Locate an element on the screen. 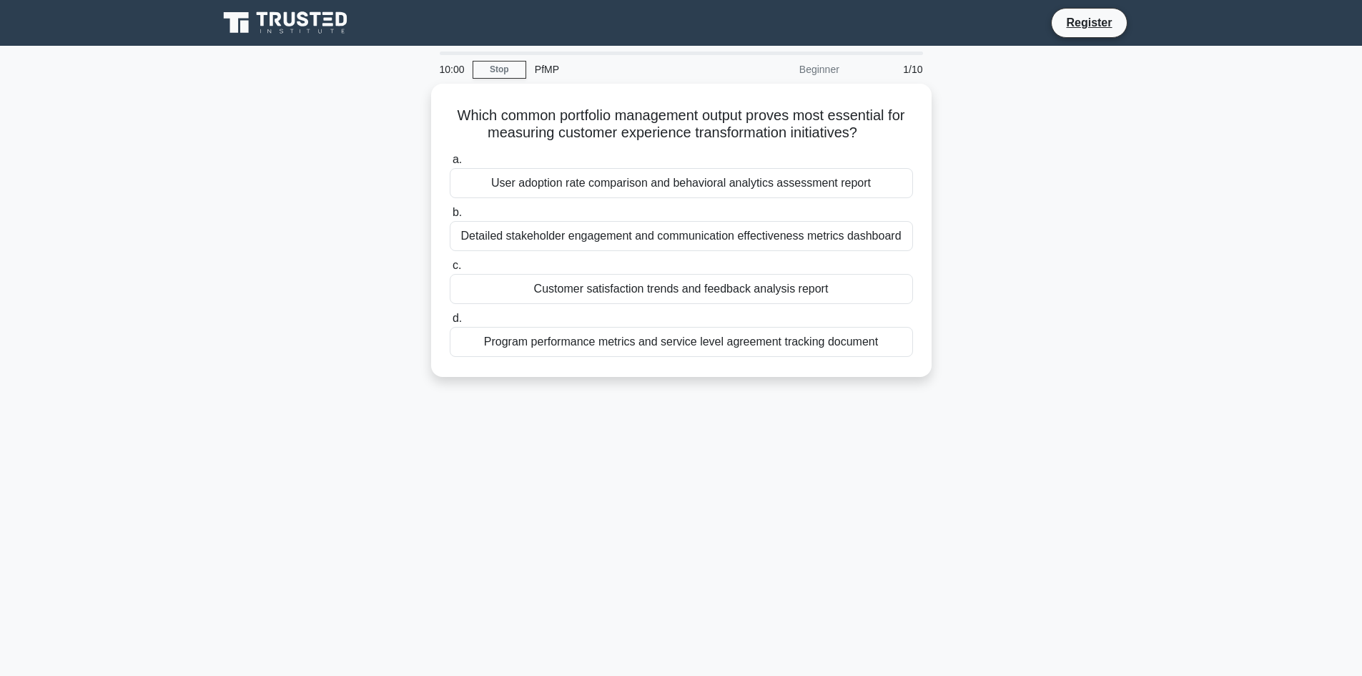  span: a. is located at coordinates (457, 159).